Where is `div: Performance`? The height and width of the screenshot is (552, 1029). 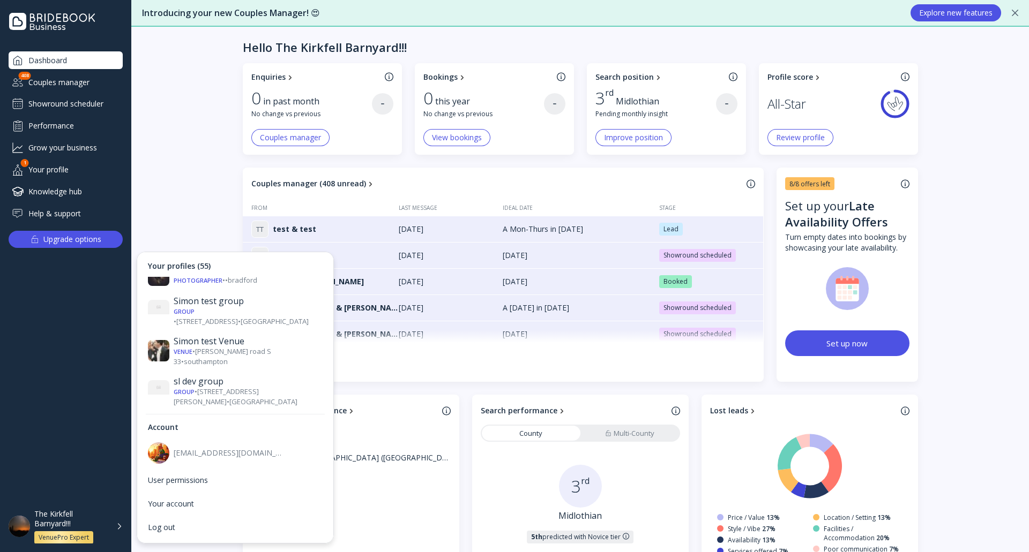 div: Performance is located at coordinates (65, 125).